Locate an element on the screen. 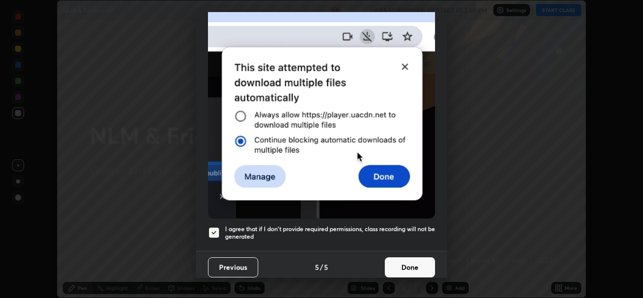 Image resolution: width=643 pixels, height=298 pixels. button: Previous is located at coordinates (233, 267).